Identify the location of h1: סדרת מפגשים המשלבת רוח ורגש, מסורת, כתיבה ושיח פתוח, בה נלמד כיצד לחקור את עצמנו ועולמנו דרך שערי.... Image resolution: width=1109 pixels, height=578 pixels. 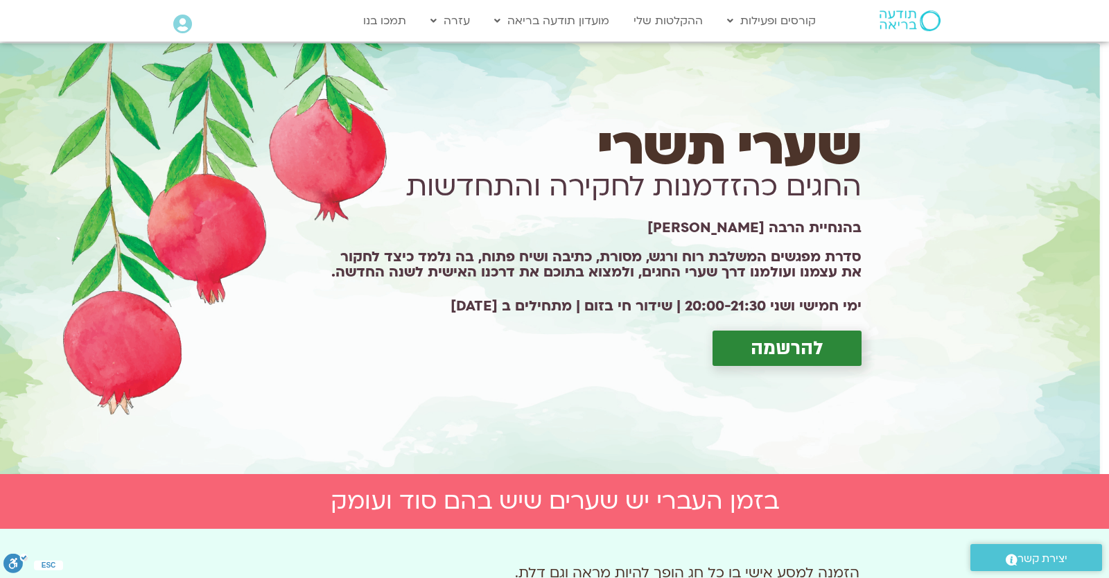
(590, 265).